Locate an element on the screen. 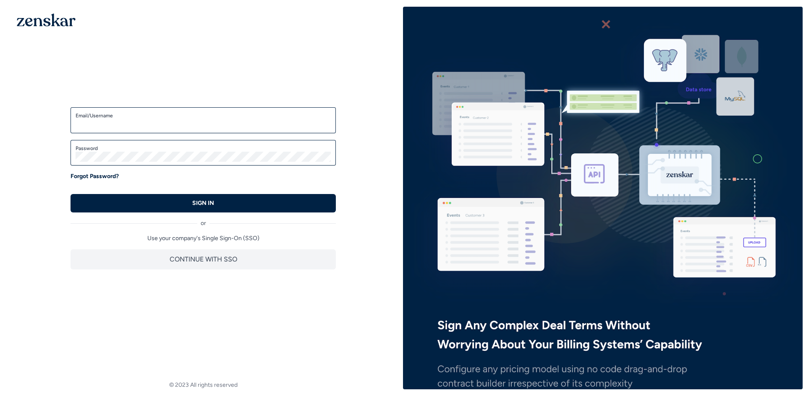  img: 1OGAJ2xQqyY4LXKgY66KYq0eOWRCkrZdAb3gUhuVAqdWPZE9SRJmCz+oDMSn4zDLXe31Ii730ItAGKgCKgCCgCikA4Av8PJUP... is located at coordinates (46, 20).